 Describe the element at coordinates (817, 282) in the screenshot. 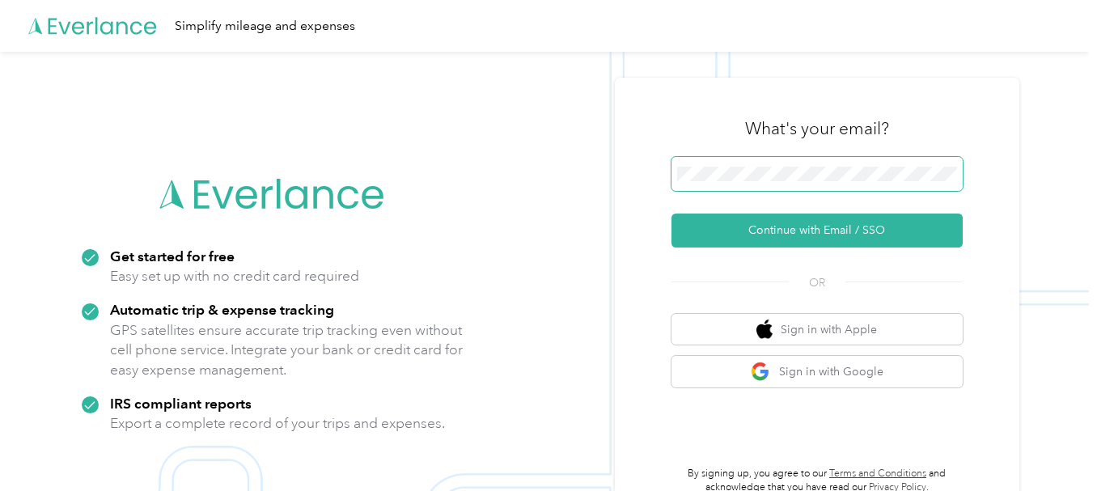

I see `span: OR` at that location.